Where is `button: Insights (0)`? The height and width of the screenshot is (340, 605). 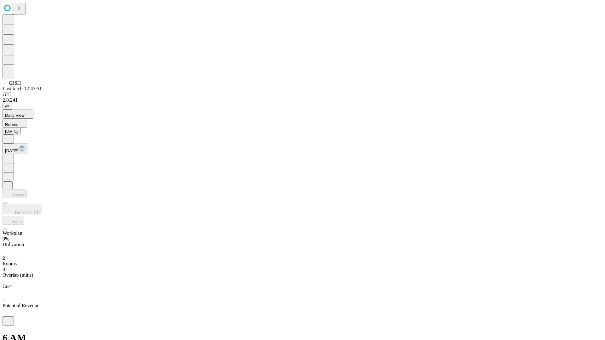
button: Insights (0) is located at coordinates (22, 209).